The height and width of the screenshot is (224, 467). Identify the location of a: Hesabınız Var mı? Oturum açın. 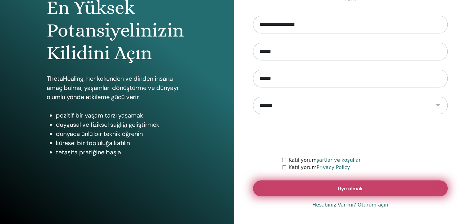
(350, 205).